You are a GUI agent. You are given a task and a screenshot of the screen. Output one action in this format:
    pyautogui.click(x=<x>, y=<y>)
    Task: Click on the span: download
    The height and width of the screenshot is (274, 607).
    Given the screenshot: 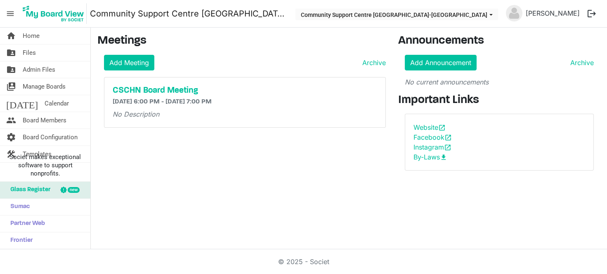 What is the action you would take?
    pyautogui.click(x=444, y=158)
    